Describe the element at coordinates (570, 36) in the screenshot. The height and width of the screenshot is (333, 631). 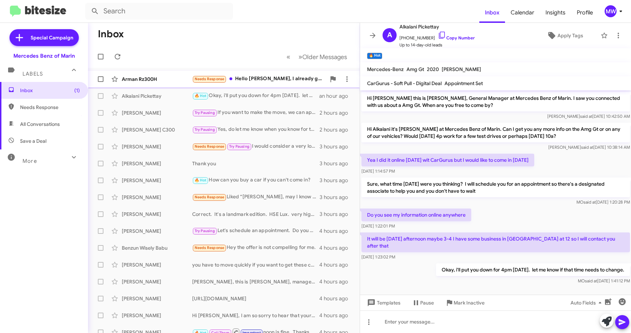
I see `span: Apply Tags` at that location.